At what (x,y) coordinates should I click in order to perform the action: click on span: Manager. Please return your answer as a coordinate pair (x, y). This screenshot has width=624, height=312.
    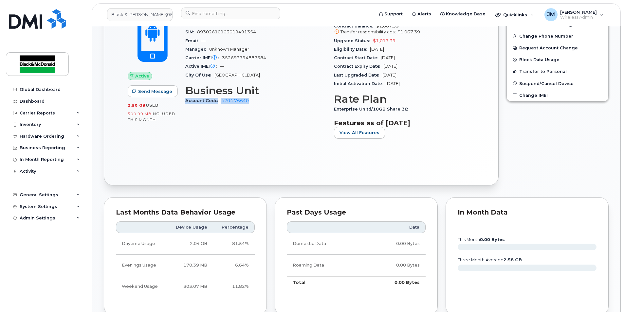
    Looking at the image, I should click on (197, 49).